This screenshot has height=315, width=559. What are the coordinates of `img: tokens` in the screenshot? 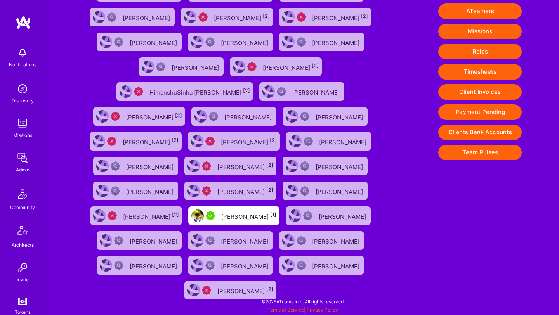 It's located at (23, 301).